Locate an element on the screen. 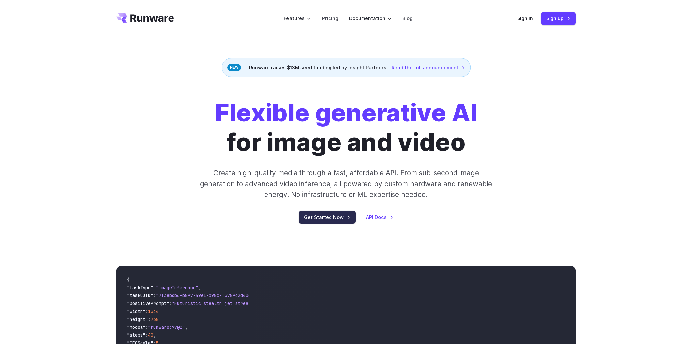 This screenshot has width=692, height=344. p: Create high-quality media through a fast, affordable API. From sub-second image generation to adv... is located at coordinates (346, 184).